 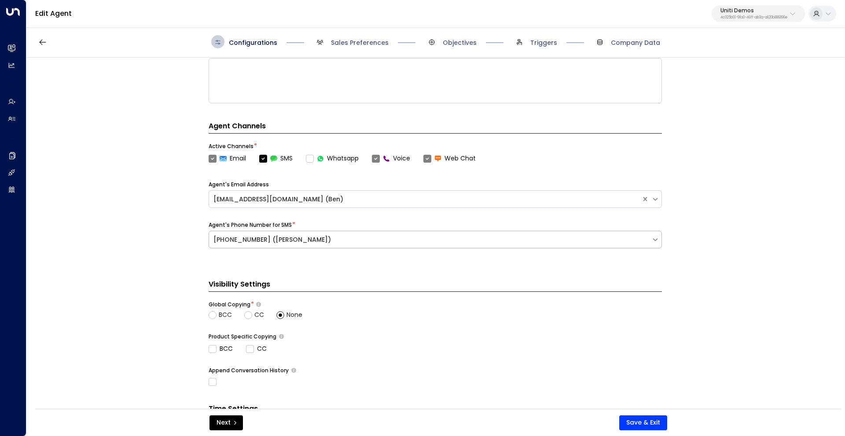 I want to click on label: Agent's Email Address, so click(x=238, y=185).